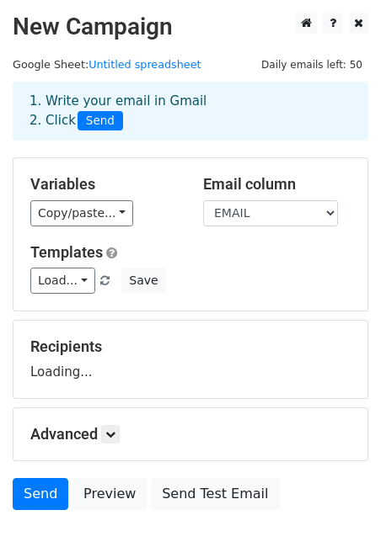 This screenshot has height=547, width=381. What do you see at coordinates (276, 184) in the screenshot?
I see `h5: Email column` at bounding box center [276, 184].